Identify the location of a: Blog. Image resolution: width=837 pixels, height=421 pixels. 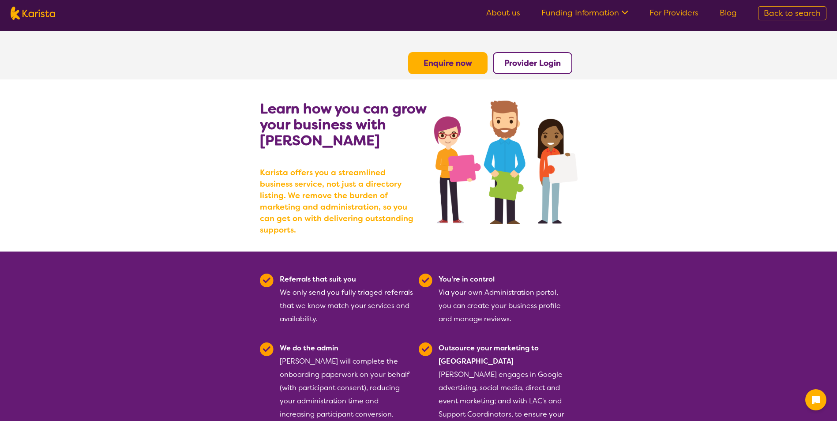
(728, 13).